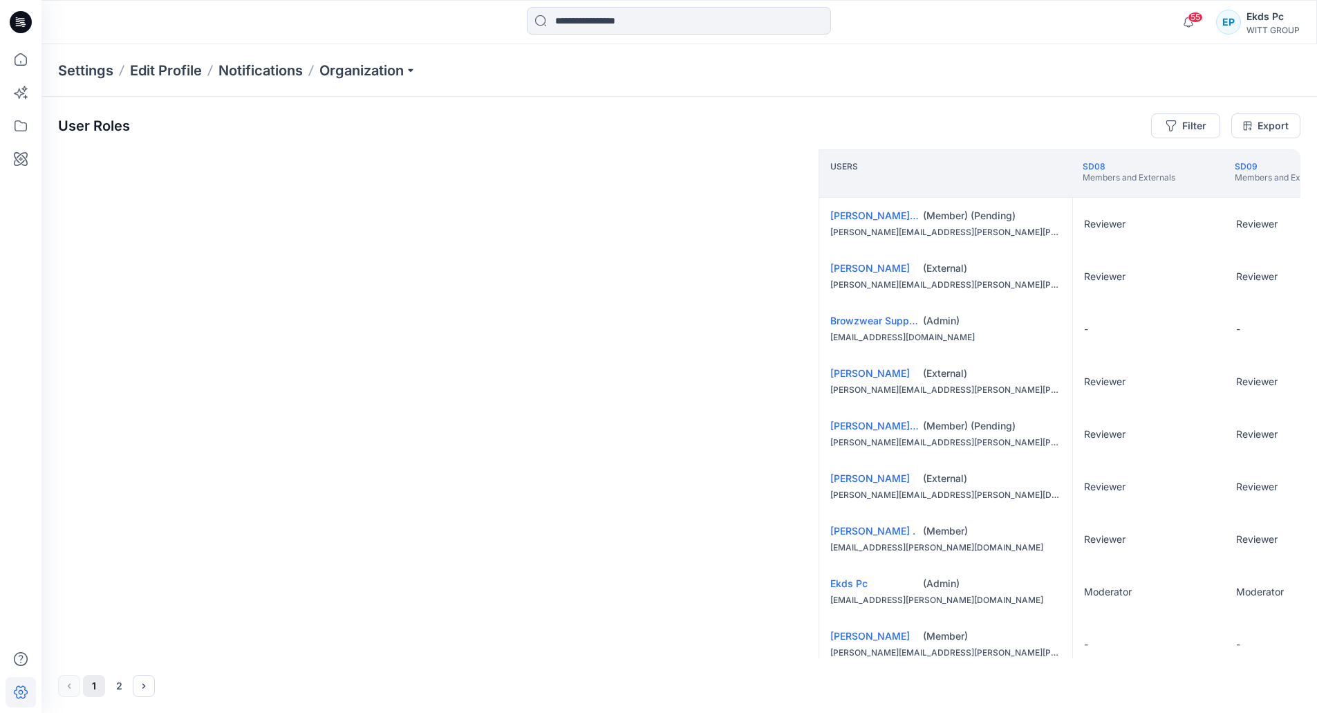 The image size is (1317, 713). What do you see at coordinates (119, 686) in the screenshot?
I see `button: 2` at bounding box center [119, 686].